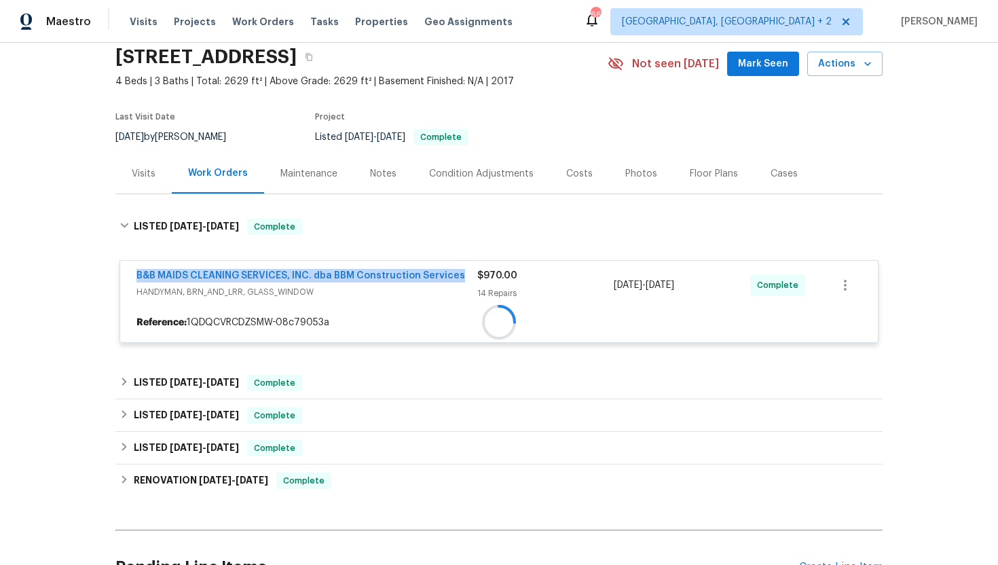 The image size is (998, 565). What do you see at coordinates (383, 174) in the screenshot?
I see `div: Notes` at bounding box center [383, 174].